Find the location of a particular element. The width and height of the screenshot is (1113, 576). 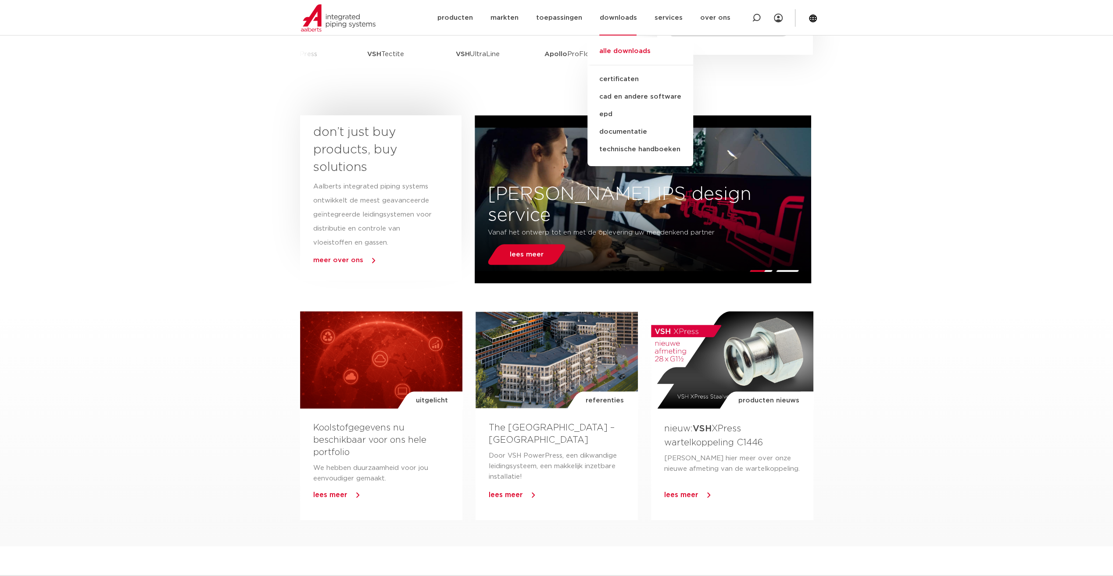

p: Aalberts integrated piping systems ontwikkelt de meest geavanceerde geïntegreerde leidingsystemen... is located at coordinates (373, 215).